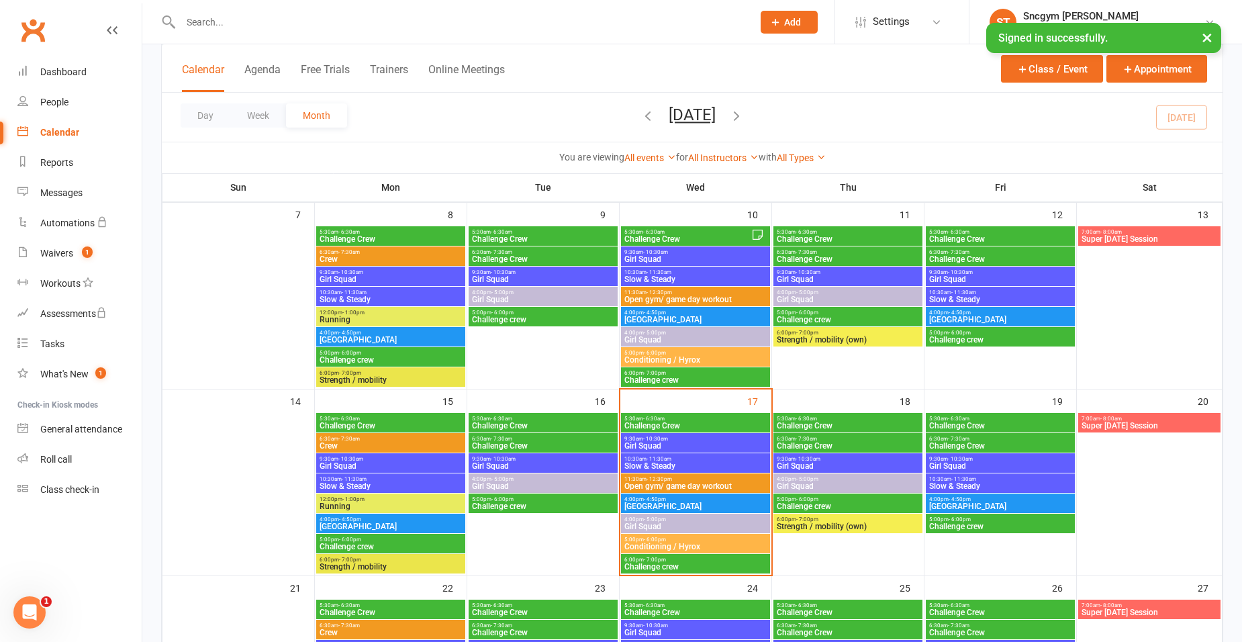 Image resolution: width=1242 pixels, height=642 pixels. Describe the element at coordinates (807, 292) in the screenshot. I see `span: - 5:00pm` at that location.